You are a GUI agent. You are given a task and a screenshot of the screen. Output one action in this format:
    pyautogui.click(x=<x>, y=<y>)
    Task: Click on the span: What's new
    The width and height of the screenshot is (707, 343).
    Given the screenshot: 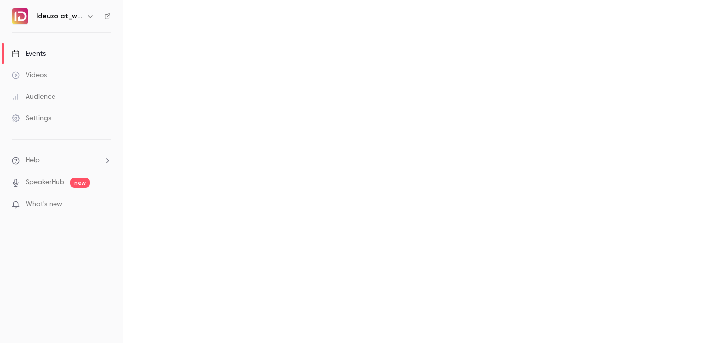 What is the action you would take?
    pyautogui.click(x=44, y=204)
    